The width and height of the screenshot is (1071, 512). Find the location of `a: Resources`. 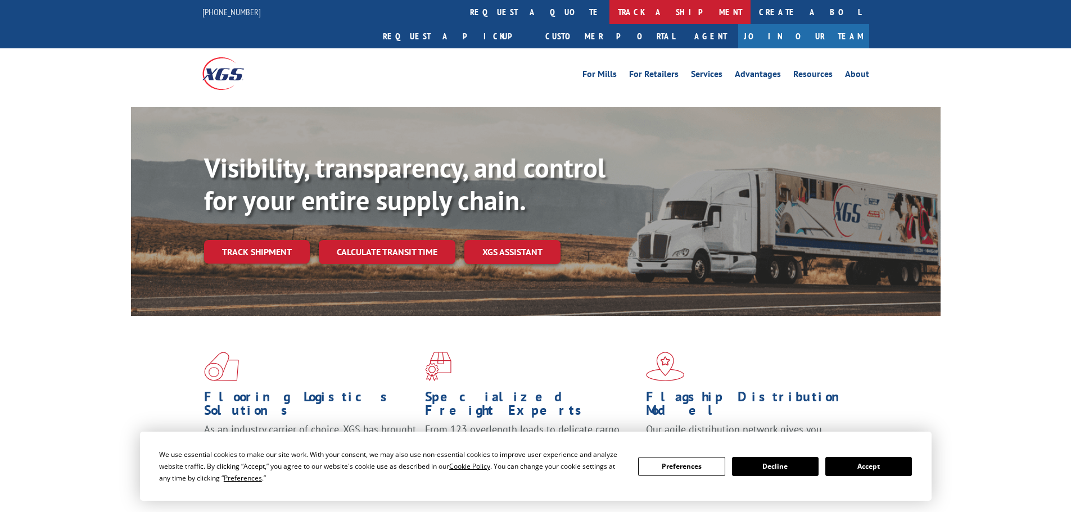

a: Resources is located at coordinates (813, 76).